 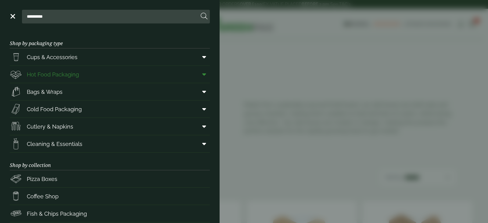 I want to click on img: Sandwich_box.svg, so click(x=16, y=109).